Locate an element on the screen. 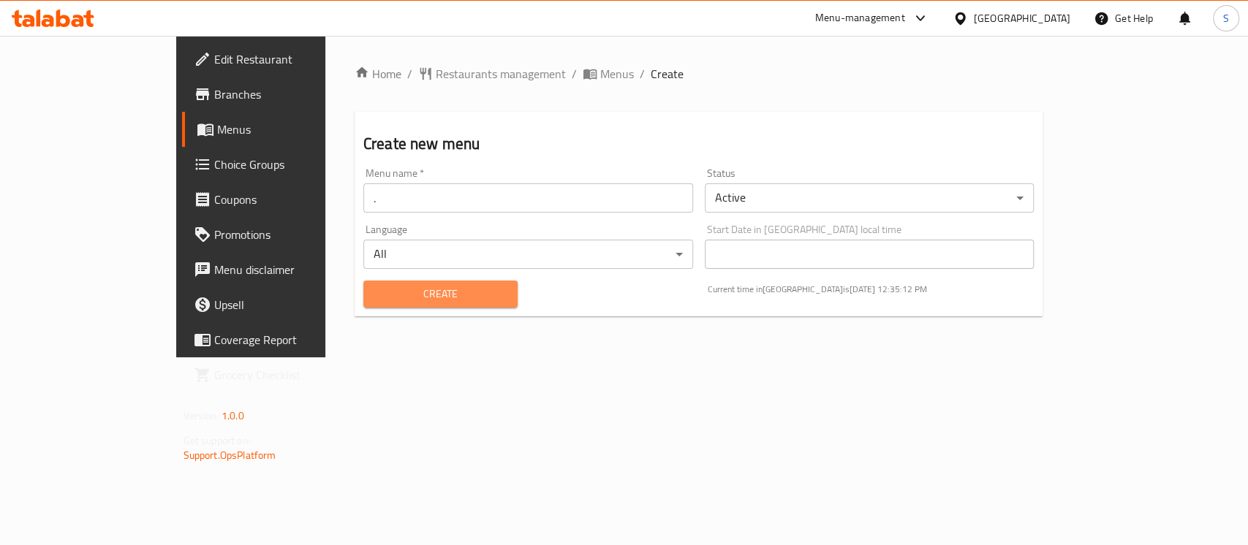 The width and height of the screenshot is (1248, 545). span: Upsell is located at coordinates (293, 305).